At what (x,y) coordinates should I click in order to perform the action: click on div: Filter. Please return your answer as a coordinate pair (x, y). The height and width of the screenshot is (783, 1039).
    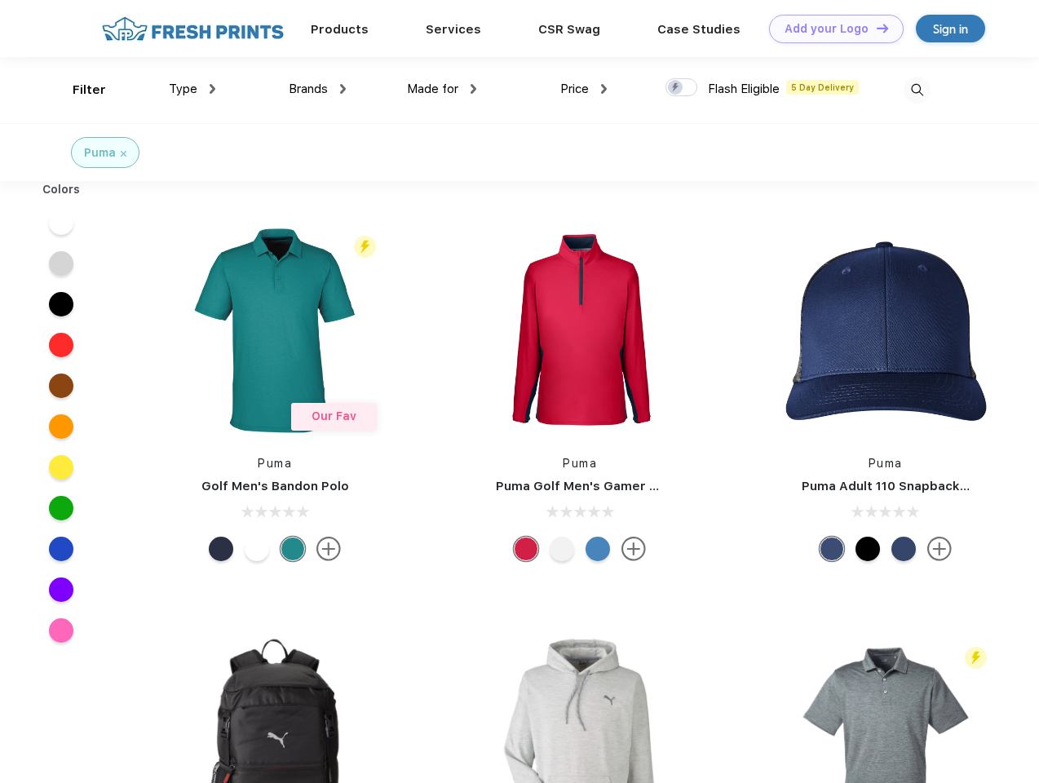
    Looking at the image, I should click on (89, 90).